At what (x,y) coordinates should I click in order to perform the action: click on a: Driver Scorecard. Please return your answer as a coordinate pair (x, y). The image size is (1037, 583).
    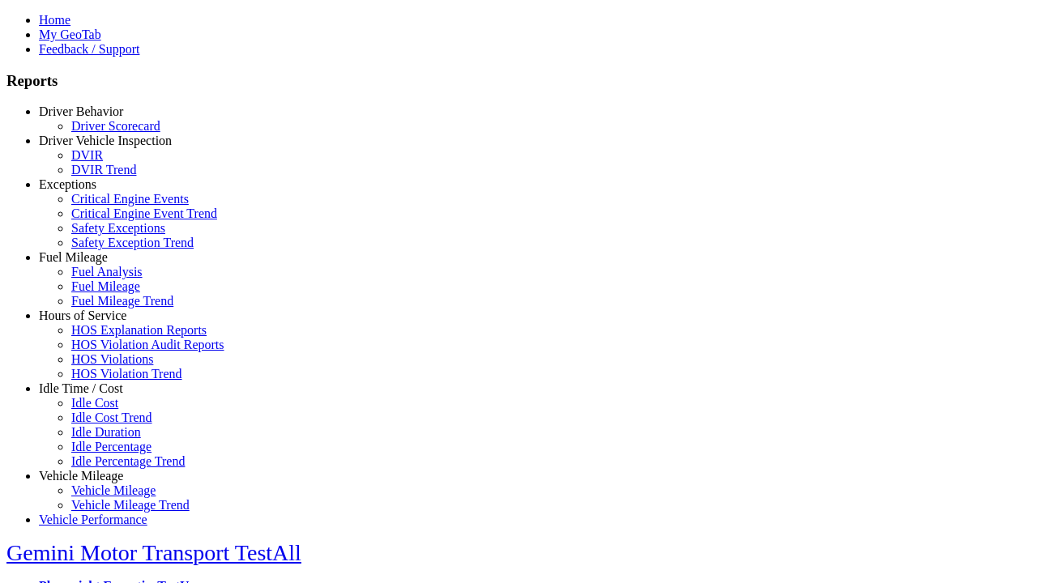
    Looking at the image, I should click on (116, 126).